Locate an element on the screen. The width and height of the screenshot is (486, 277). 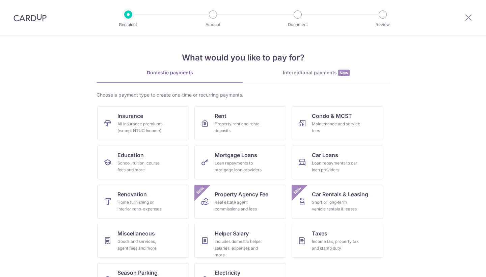
h4: What would you like to pay for? is located at coordinates (243, 58).